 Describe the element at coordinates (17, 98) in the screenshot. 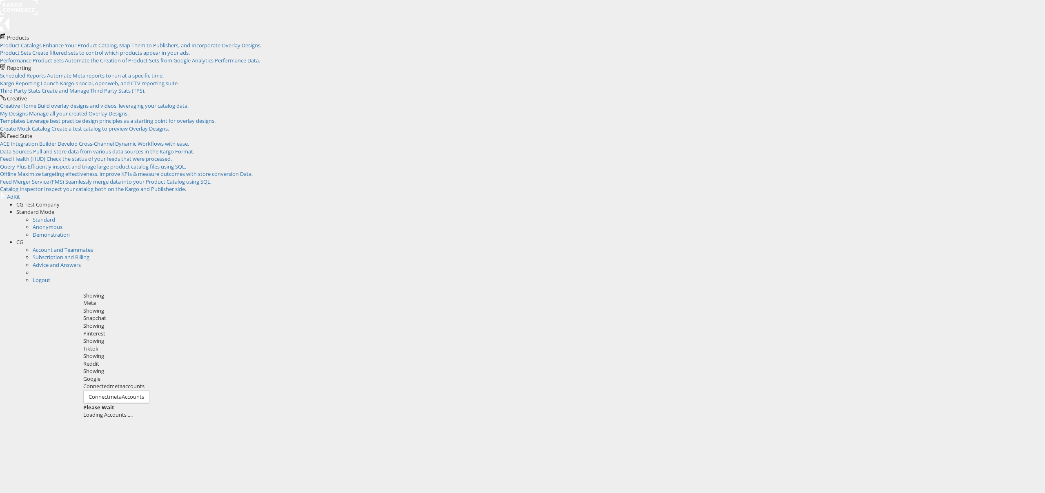

I see `span: Creative` at that location.